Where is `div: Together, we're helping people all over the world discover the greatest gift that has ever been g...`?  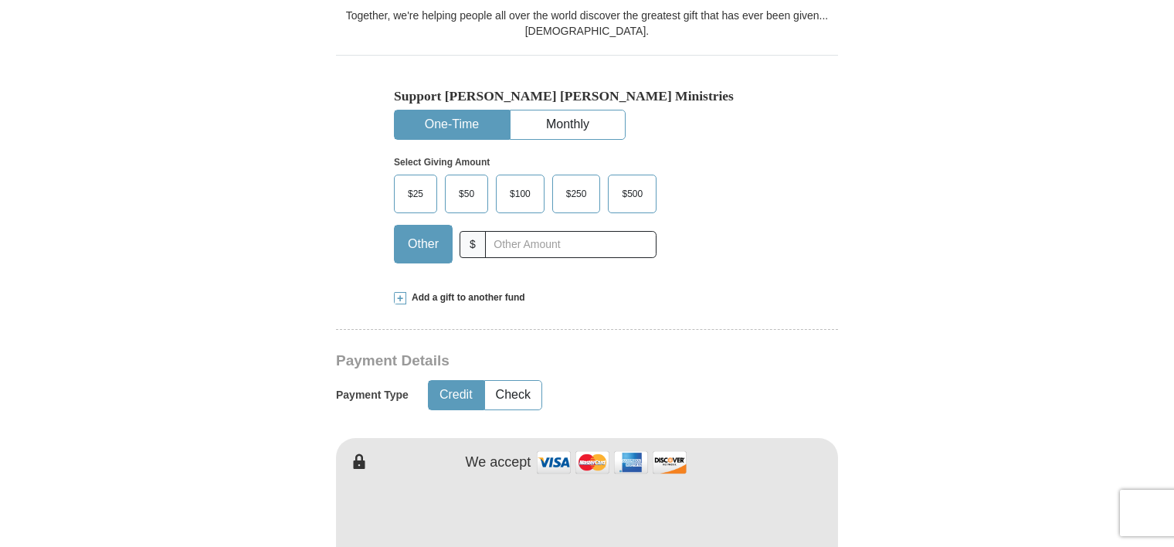
div: Together, we're helping people all over the world discover the greatest gift that has ever been g... is located at coordinates (587, 23).